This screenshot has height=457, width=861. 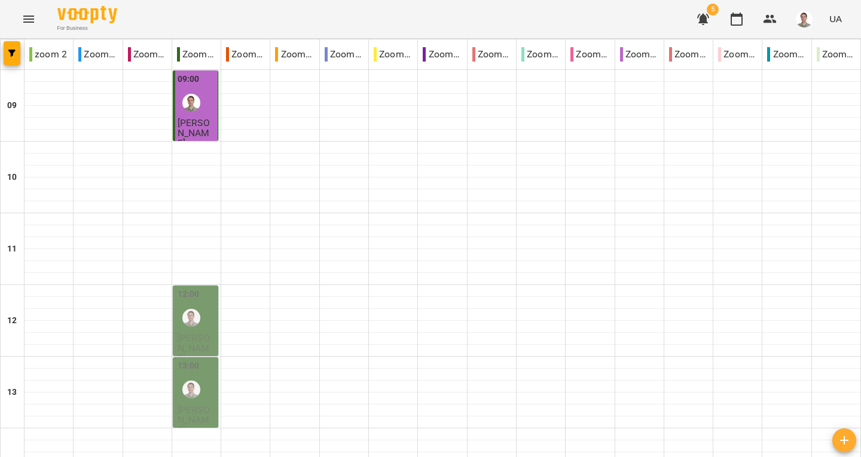 I want to click on p: Zoom Катерина, so click(x=393, y=54).